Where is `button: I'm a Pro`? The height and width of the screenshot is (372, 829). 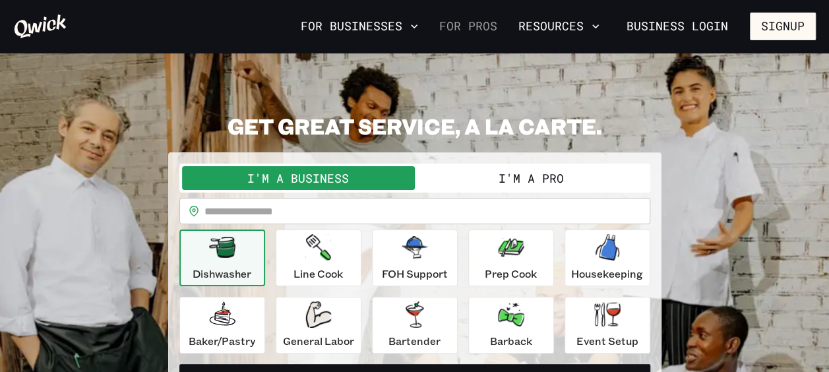 button: I'm a Pro is located at coordinates (531, 178).